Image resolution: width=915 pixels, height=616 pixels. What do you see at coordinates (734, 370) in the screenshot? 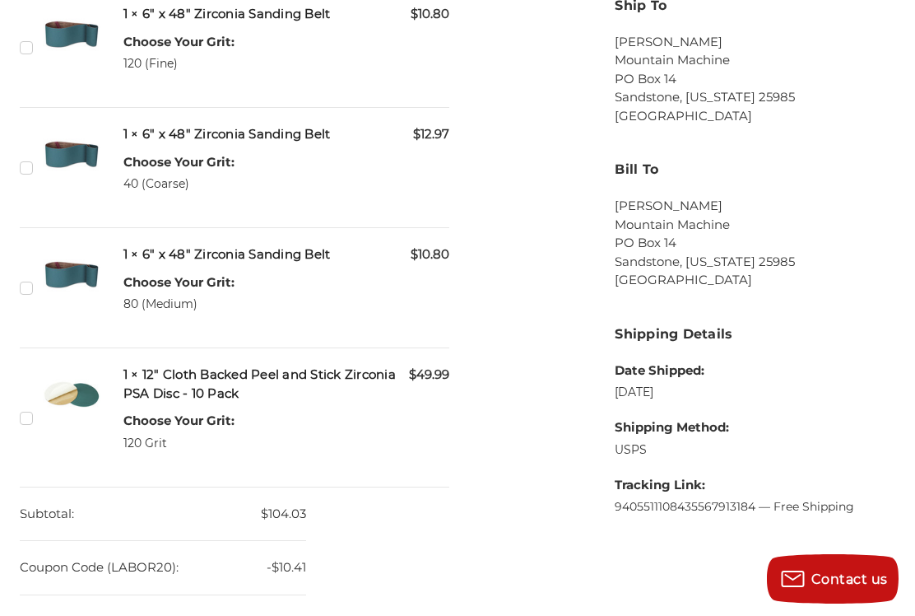
I see `dt: Date Shipped:` at bounding box center [734, 370].